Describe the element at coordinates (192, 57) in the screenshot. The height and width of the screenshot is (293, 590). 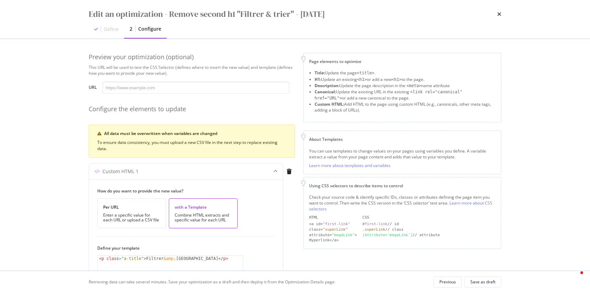
I see `div: Preview your optimization (optional)` at that location.